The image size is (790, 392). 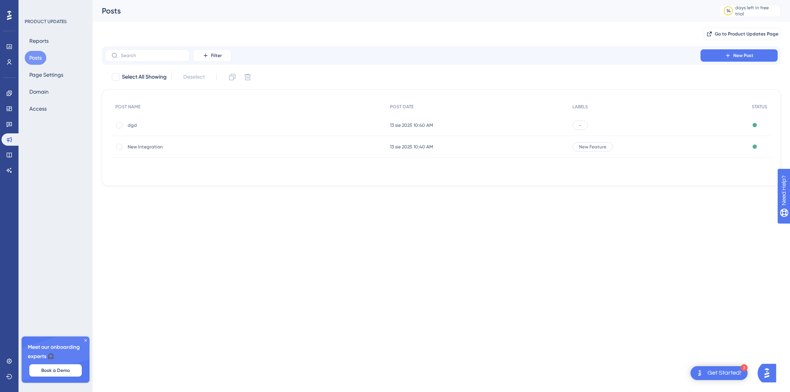 What do you see at coordinates (746, 34) in the screenshot?
I see `span: Go to Product Updates Page` at bounding box center [746, 34].